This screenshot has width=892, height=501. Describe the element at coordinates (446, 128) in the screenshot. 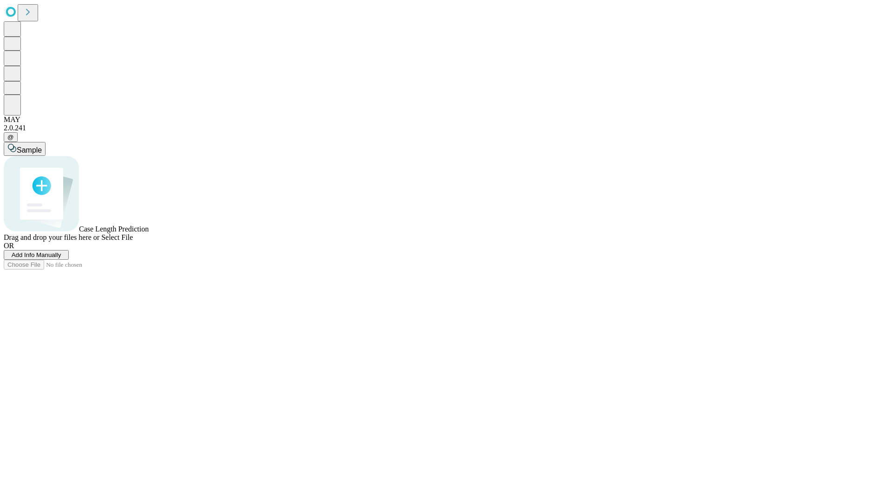

I see `div: 2.0.241` at that location.